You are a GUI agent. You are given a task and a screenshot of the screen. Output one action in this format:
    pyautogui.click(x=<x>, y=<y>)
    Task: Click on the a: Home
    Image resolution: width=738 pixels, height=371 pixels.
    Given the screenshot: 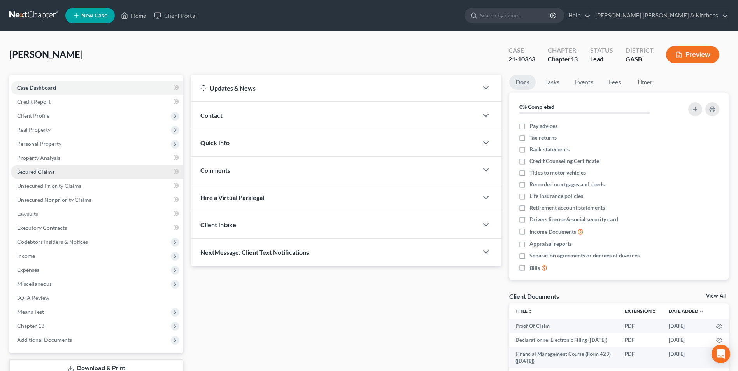 What is the action you would take?
    pyautogui.click(x=133, y=16)
    